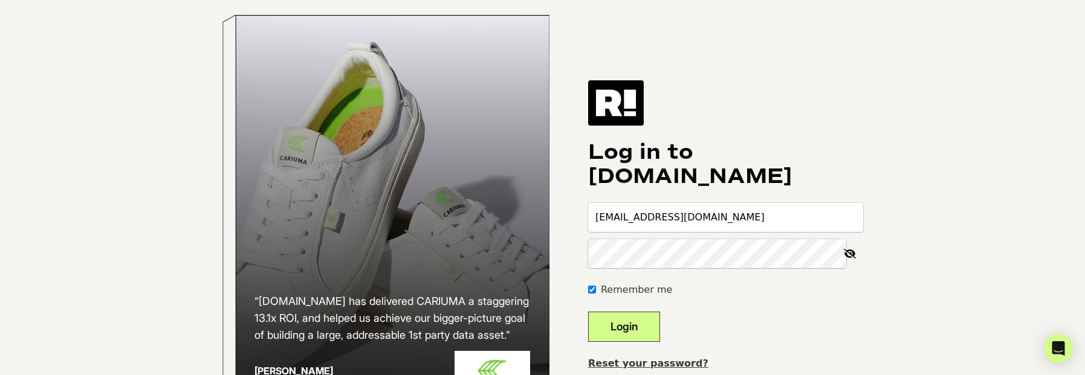 Image resolution: width=1085 pixels, height=375 pixels. What do you see at coordinates (648, 363) in the screenshot?
I see `a: Reset your password?` at bounding box center [648, 363].